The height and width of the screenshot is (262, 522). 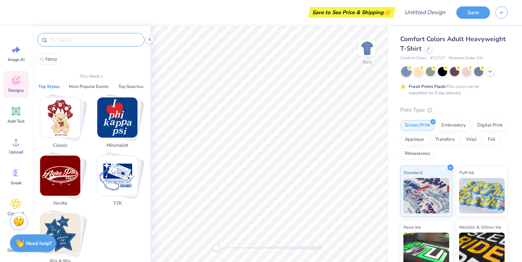 I want to click on img: 80s & 90s, so click(x=60, y=233).